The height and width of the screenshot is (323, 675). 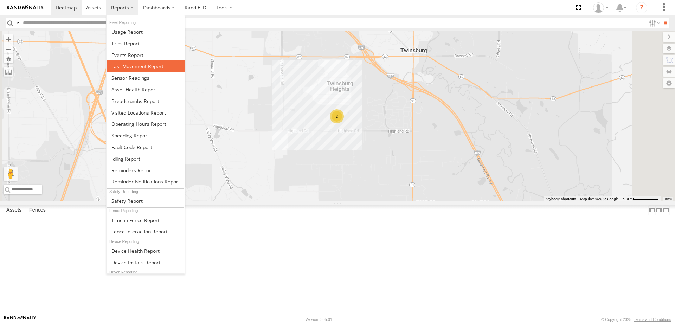 I want to click on a: Full Events Report, so click(x=146, y=55).